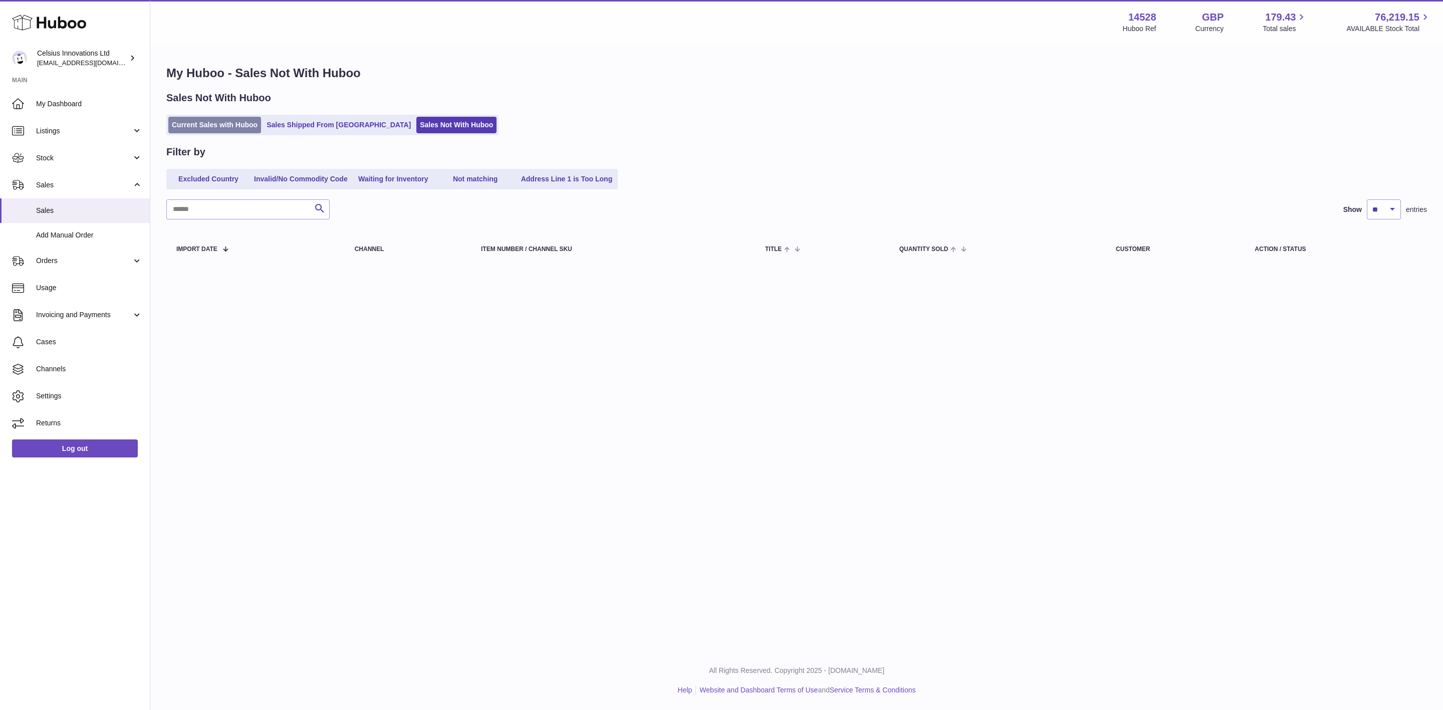 The height and width of the screenshot is (710, 1443). What do you see at coordinates (214, 125) in the screenshot?
I see `a: Current Sales with Huboo` at bounding box center [214, 125].